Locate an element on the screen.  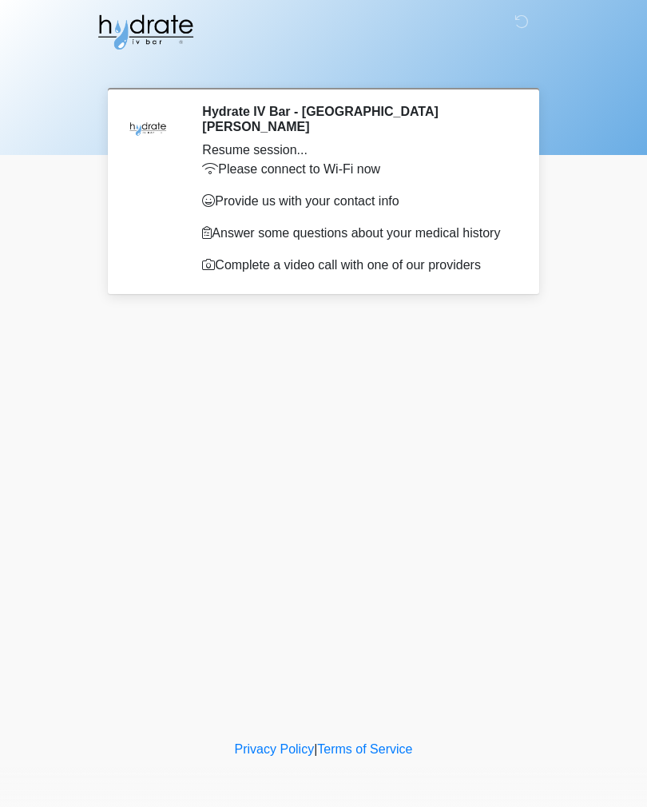
a: Terms of Service is located at coordinates (364, 749).